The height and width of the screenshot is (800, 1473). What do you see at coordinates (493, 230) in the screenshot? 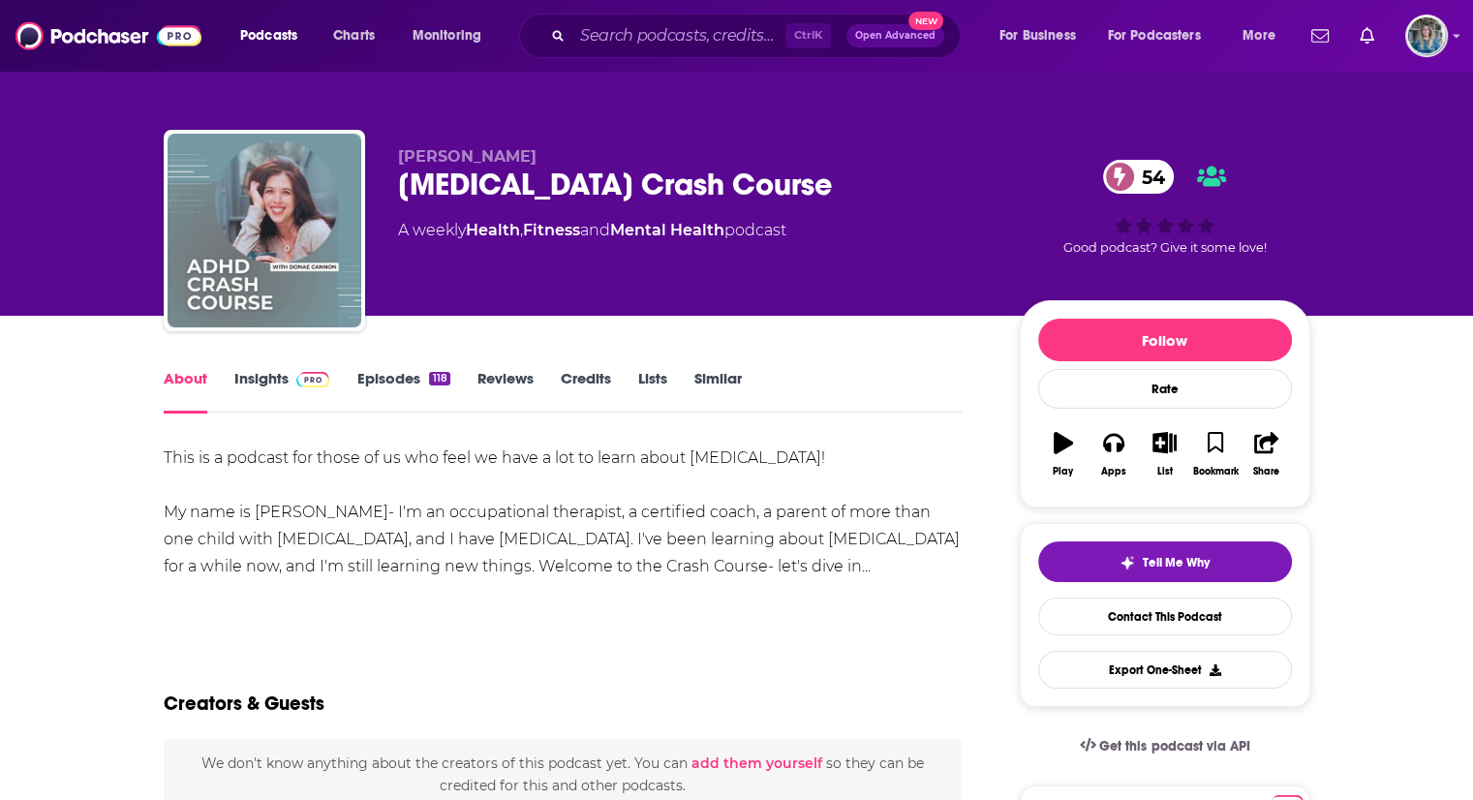
I see `a: Health` at bounding box center [493, 230].